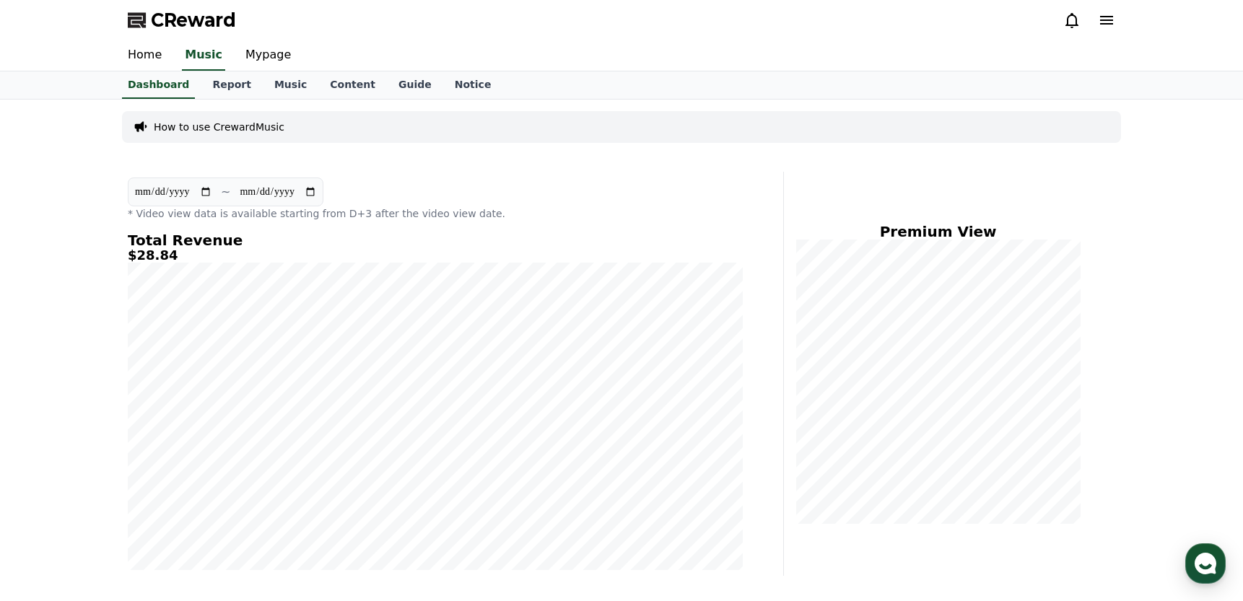 This screenshot has width=1243, height=601. Describe the element at coordinates (219, 127) in the screenshot. I see `a: How to use CrewardMusic` at that location.